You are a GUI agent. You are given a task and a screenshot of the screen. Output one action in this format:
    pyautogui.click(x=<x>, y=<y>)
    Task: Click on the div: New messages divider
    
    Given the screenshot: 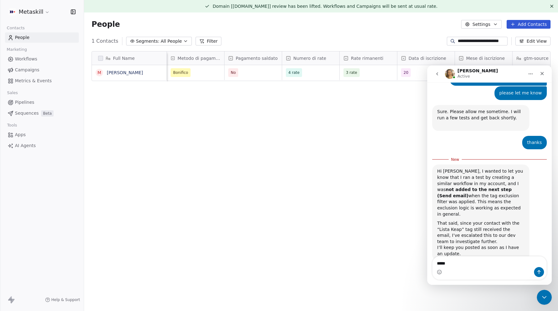 What is the action you would take?
    pyautogui.click(x=62, y=94)
    